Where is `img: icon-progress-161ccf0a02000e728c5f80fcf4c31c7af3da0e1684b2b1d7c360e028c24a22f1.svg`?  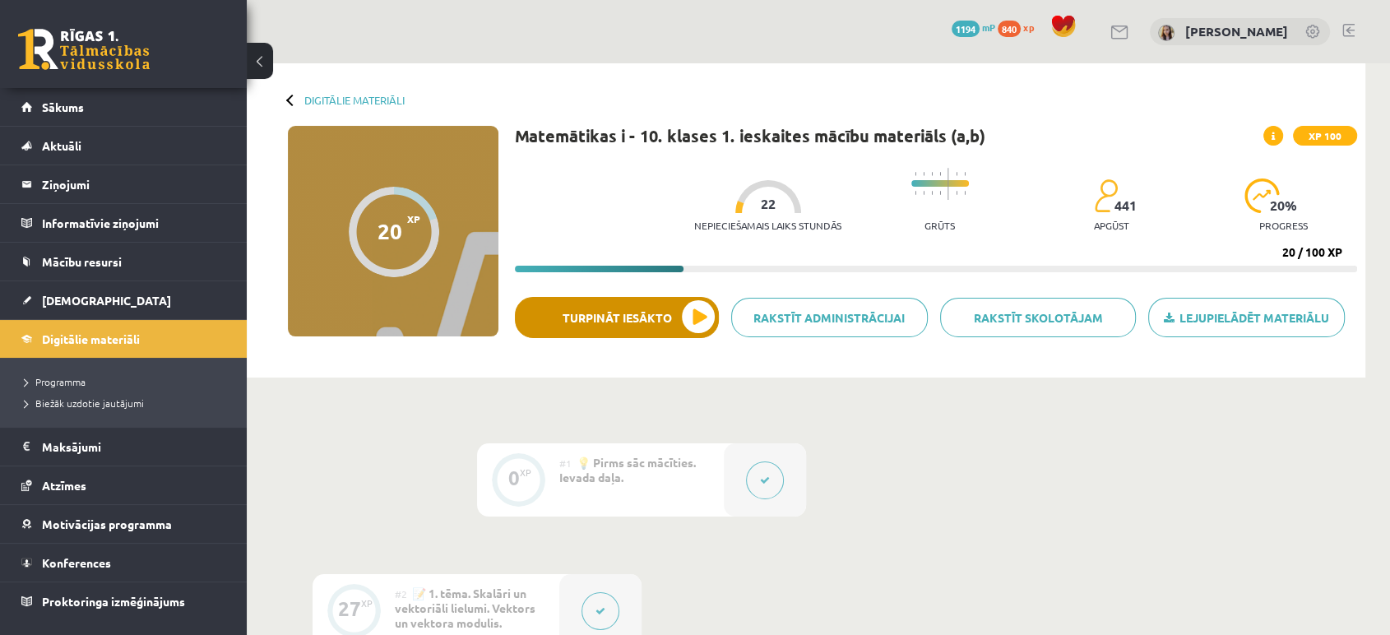
img: icon-progress-161ccf0a02000e728c5f80fcf4c31c7af3da0e1684b2b1d7c360e028c24a22f1.svg is located at coordinates (1262, 196).